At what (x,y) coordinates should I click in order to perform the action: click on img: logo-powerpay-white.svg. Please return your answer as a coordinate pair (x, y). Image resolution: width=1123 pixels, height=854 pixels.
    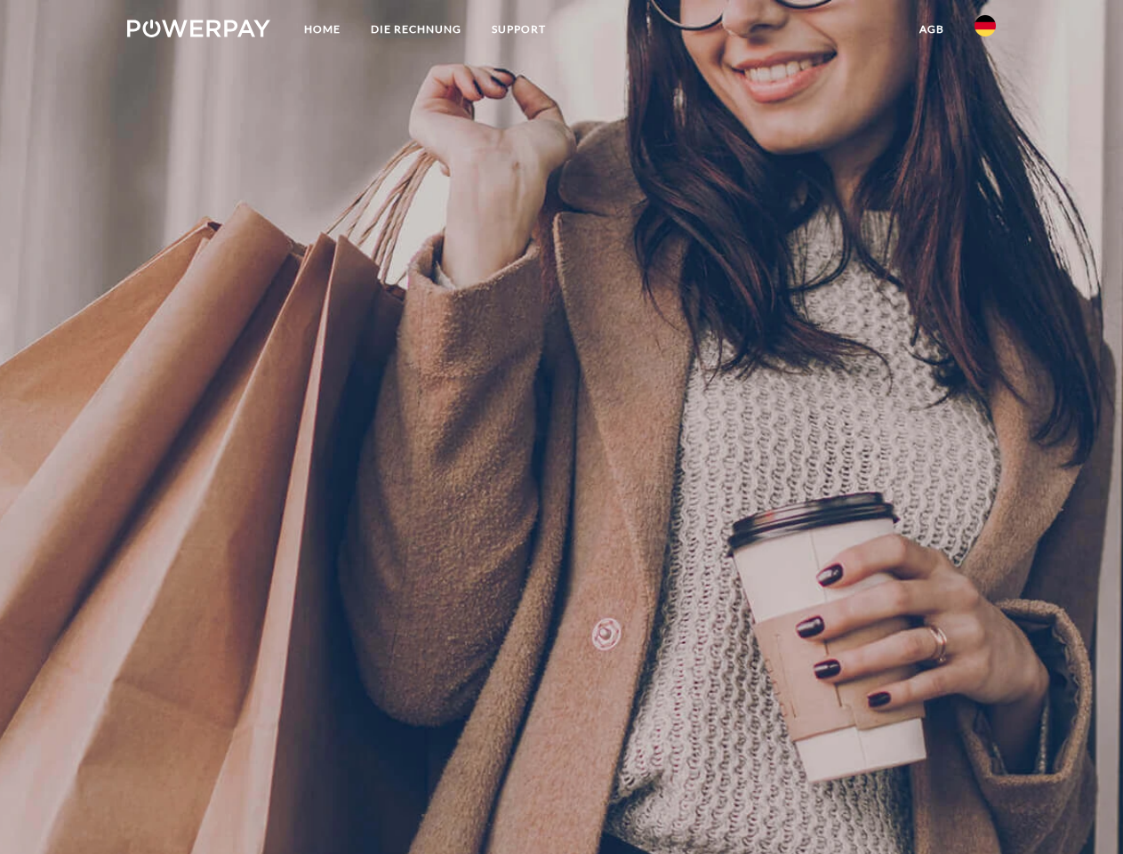
    Looking at the image, I should click on (198, 28).